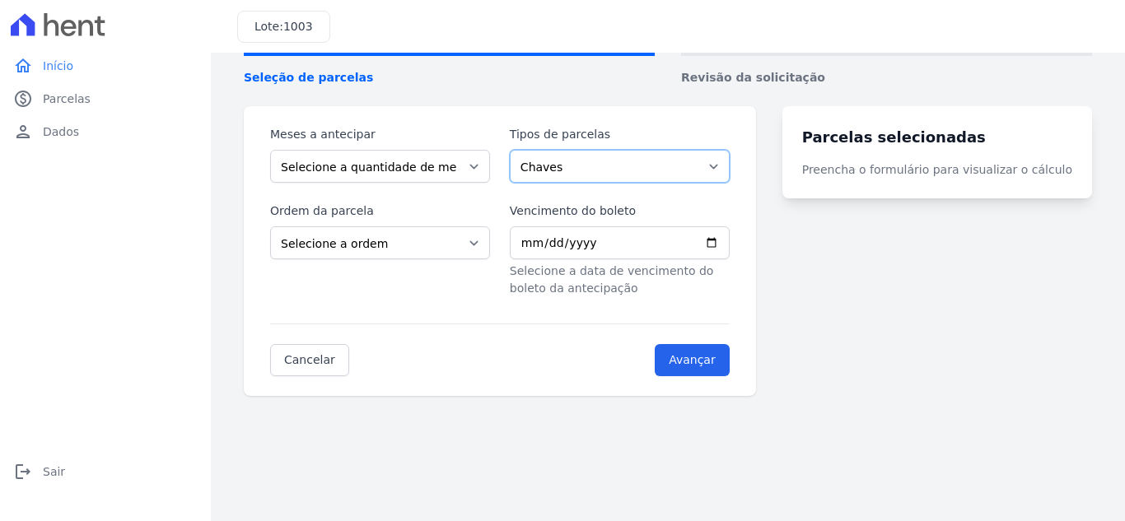 Image resolution: width=1125 pixels, height=521 pixels. What do you see at coordinates (380, 211) in the screenshot?
I see `label: Ordem da parcela` at bounding box center [380, 211].